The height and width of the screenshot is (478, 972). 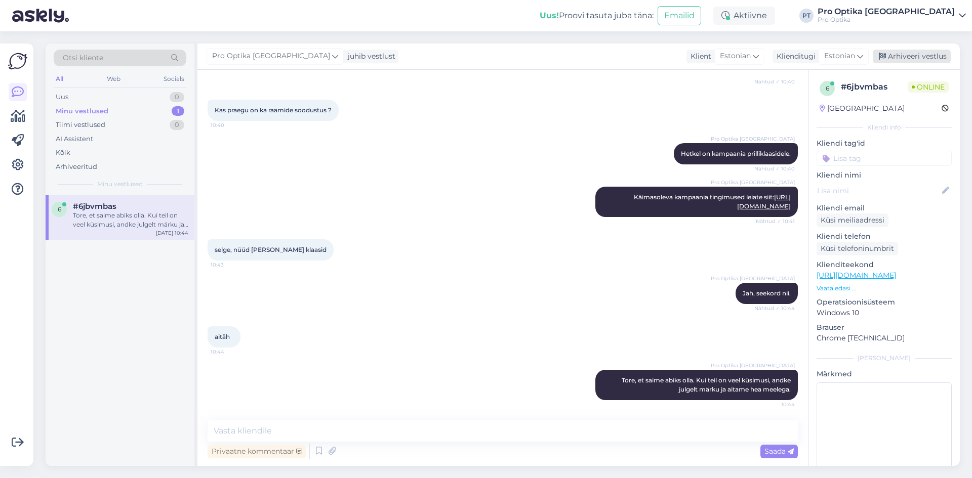 I want to click on div: Arhiveeritud, so click(x=76, y=167).